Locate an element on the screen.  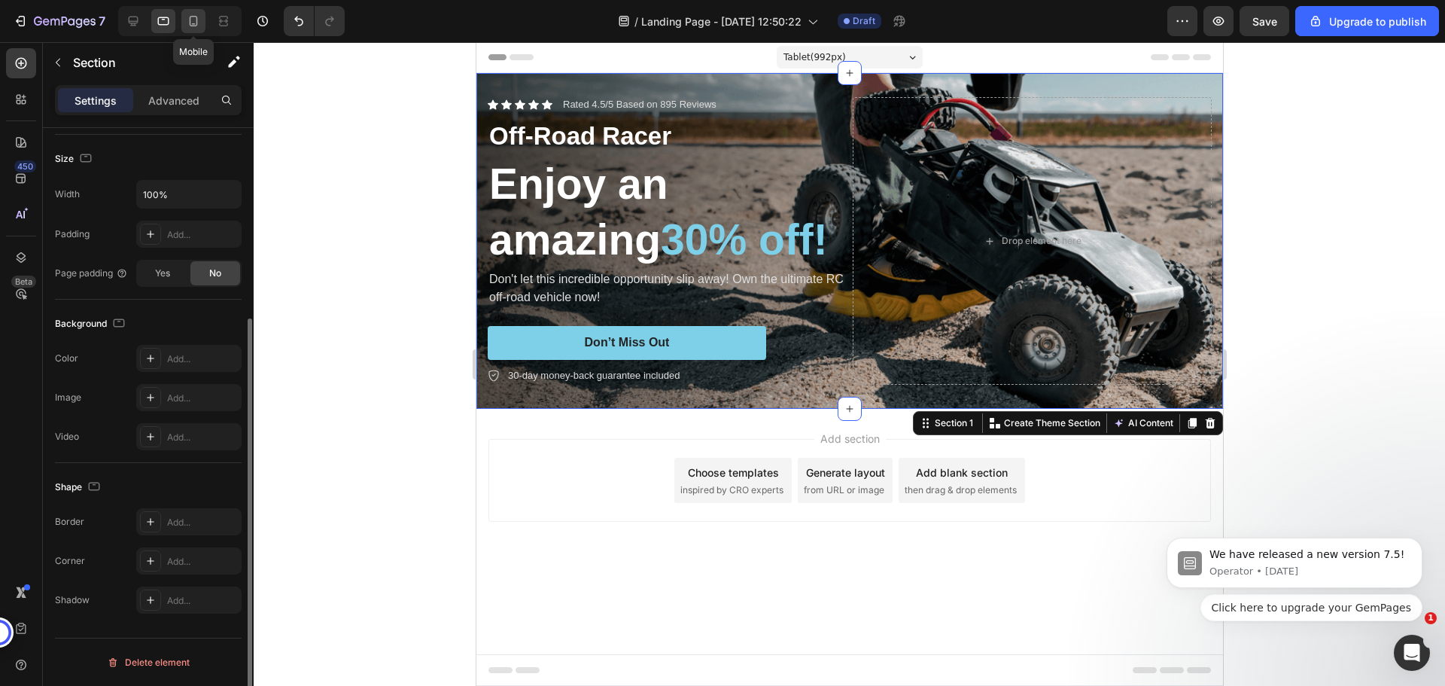
p: Rated 4.5/5 Based on 895 Reviews is located at coordinates (163, 62).